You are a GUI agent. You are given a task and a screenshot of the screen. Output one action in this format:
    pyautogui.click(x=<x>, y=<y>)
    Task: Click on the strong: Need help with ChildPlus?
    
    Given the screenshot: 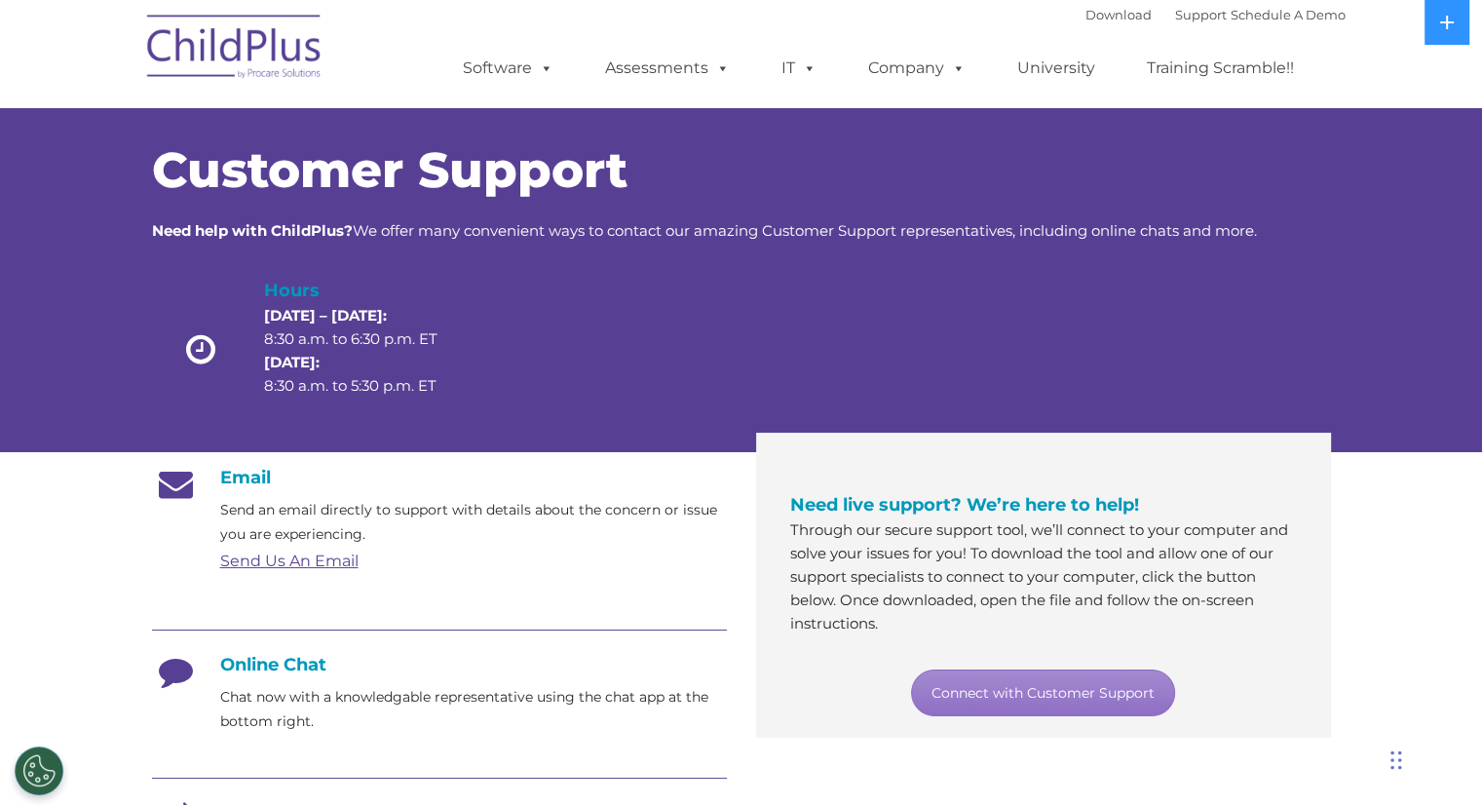 What is the action you would take?
    pyautogui.click(x=252, y=230)
    